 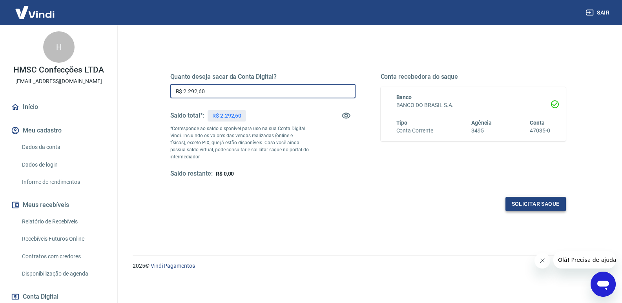 I want to click on h5: Saldo total*:, so click(x=187, y=116).